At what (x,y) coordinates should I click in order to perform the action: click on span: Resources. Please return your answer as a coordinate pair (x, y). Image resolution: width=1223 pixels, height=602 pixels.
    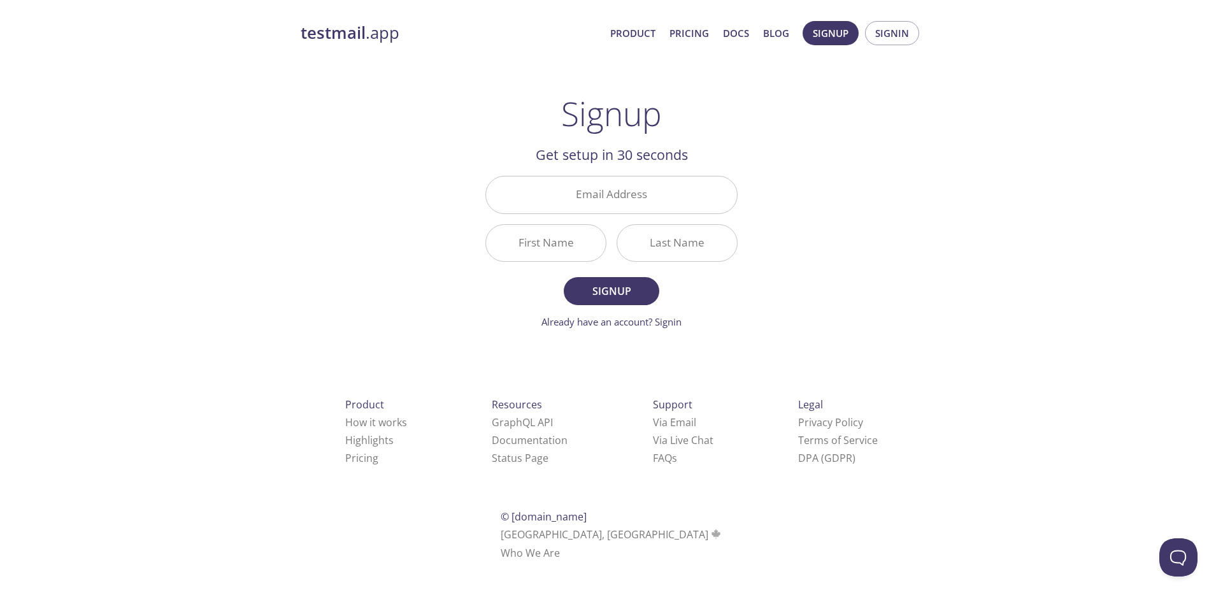
    Looking at the image, I should click on (517, 405).